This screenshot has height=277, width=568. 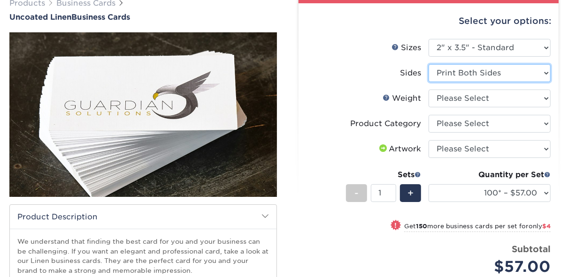 I want to click on span: $4, so click(x=546, y=226).